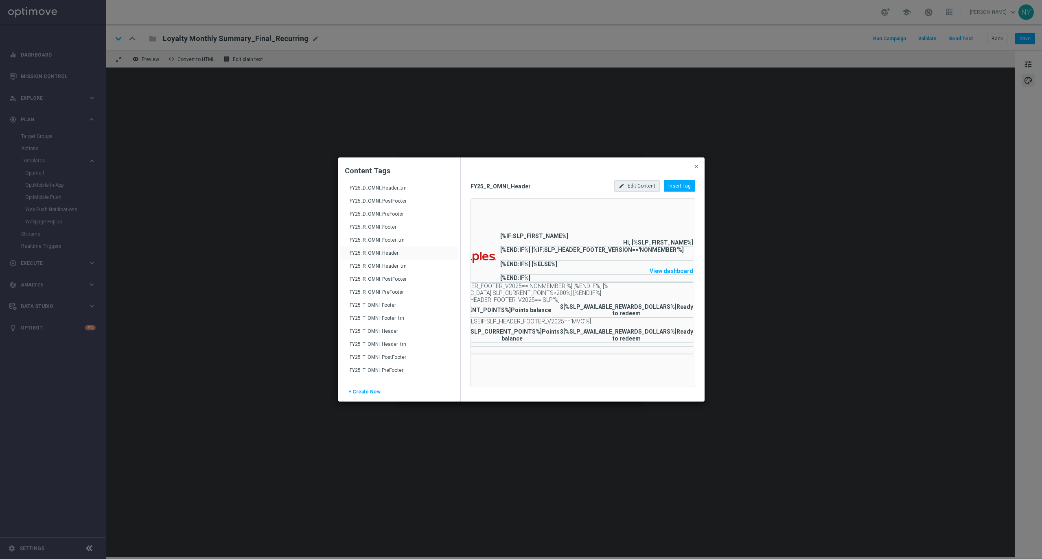 The width and height of the screenshot is (1042, 559). I want to click on div: FY25_R_OMNI_Header_trn, so click(400, 269).